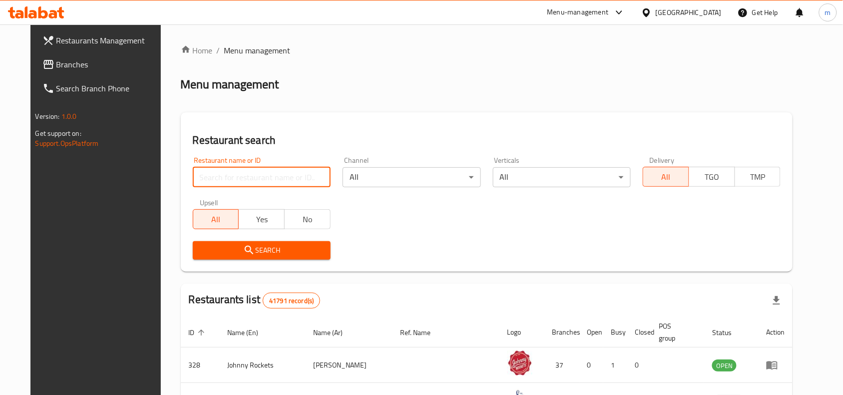 The height and width of the screenshot is (395, 843). What do you see at coordinates (58, 133) in the screenshot?
I see `span: Get support on:` at bounding box center [58, 133].